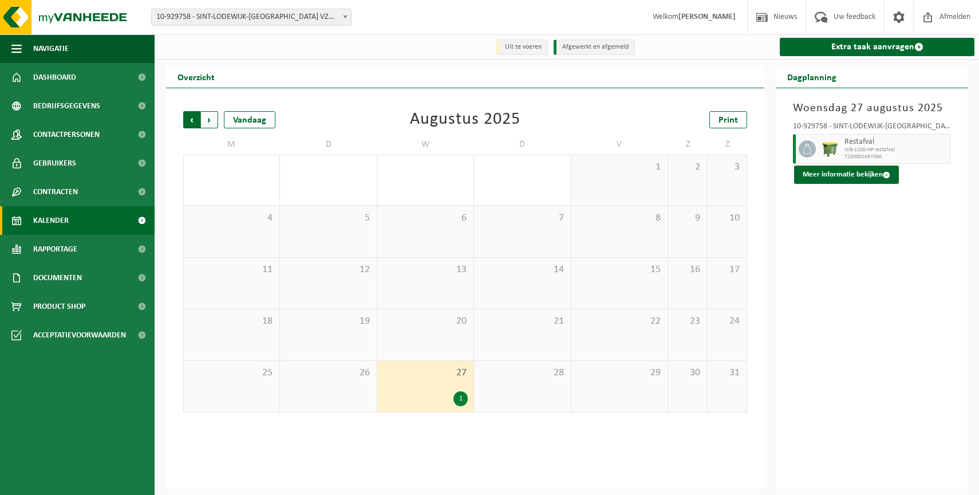  I want to click on span: 8, so click(619, 218).